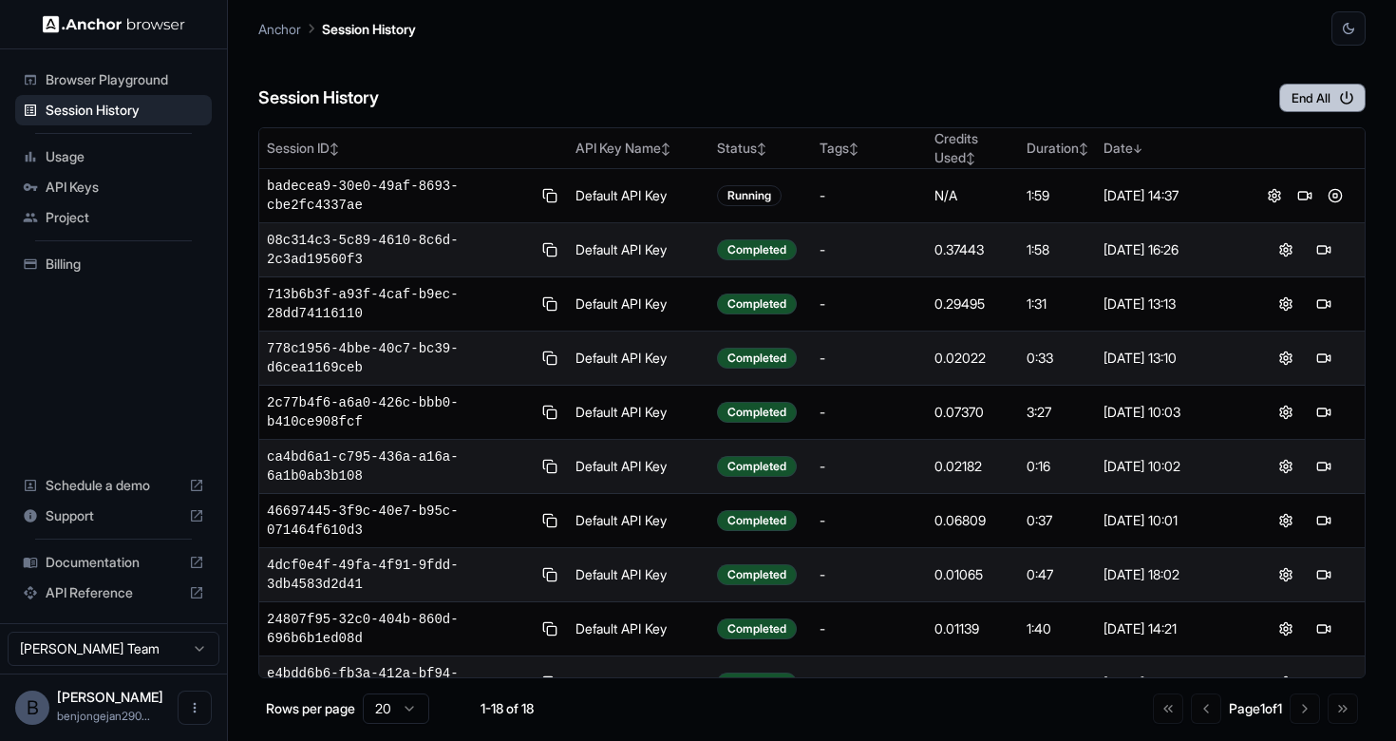 This screenshot has width=1396, height=741. What do you see at coordinates (110, 696) in the screenshot?
I see `span: Ben Jongejan` at bounding box center [110, 696].